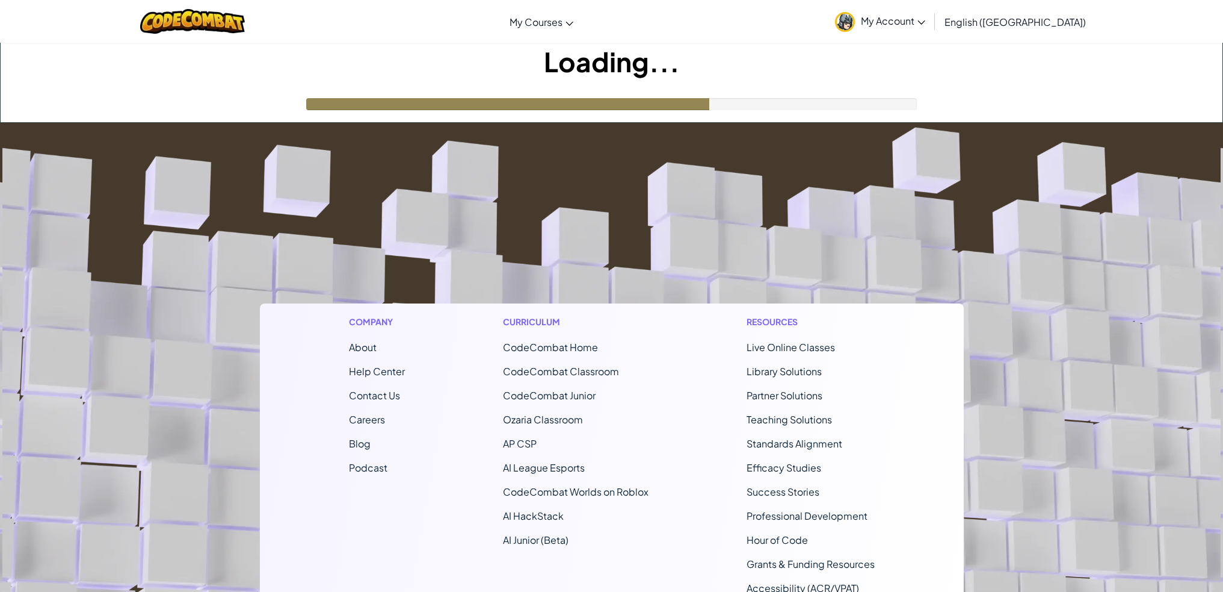 This screenshot has height=592, width=1223. Describe the element at coordinates (520, 443) in the screenshot. I see `a: AP CSP` at that location.